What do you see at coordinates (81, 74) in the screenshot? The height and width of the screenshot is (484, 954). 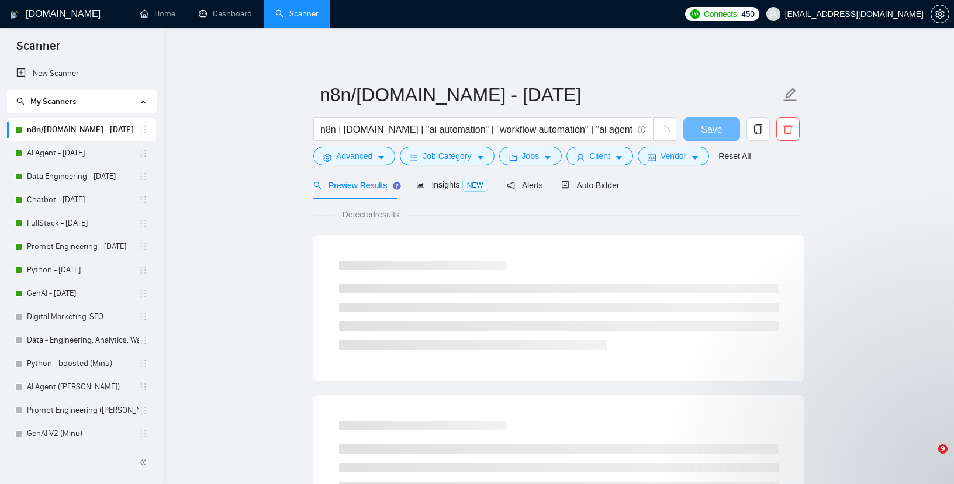 I see `li: New Scanner` at bounding box center [81, 74].